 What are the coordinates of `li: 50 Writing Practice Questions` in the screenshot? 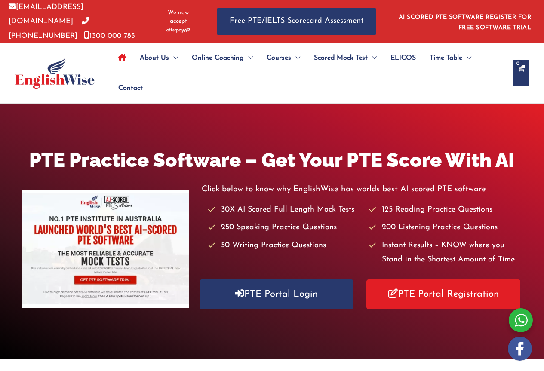 It's located at (285, 245).